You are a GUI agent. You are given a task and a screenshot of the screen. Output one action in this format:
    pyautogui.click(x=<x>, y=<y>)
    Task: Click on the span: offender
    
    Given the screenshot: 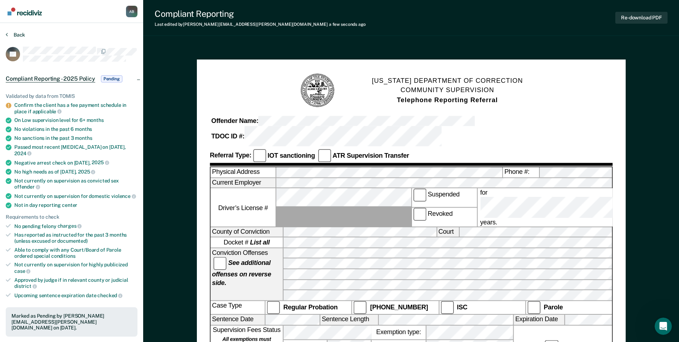 What is the action you would take?
    pyautogui.click(x=27, y=187)
    